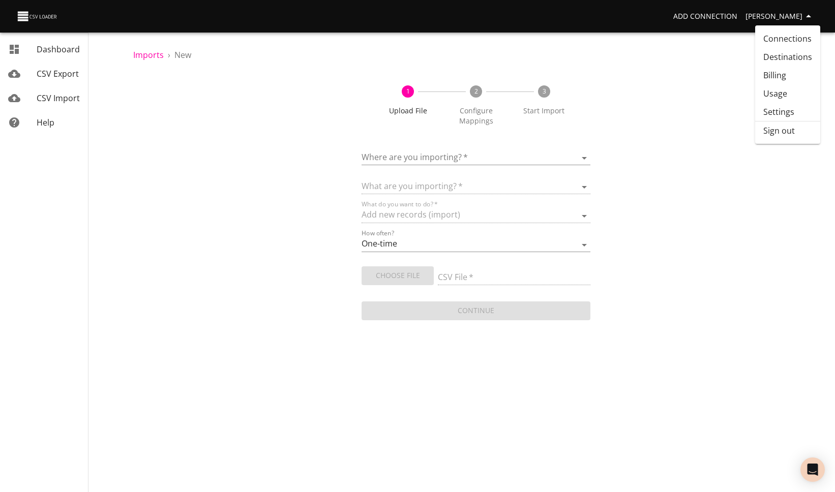  Describe the element at coordinates (38, 16) in the screenshot. I see `img: CSV Loader` at that location.